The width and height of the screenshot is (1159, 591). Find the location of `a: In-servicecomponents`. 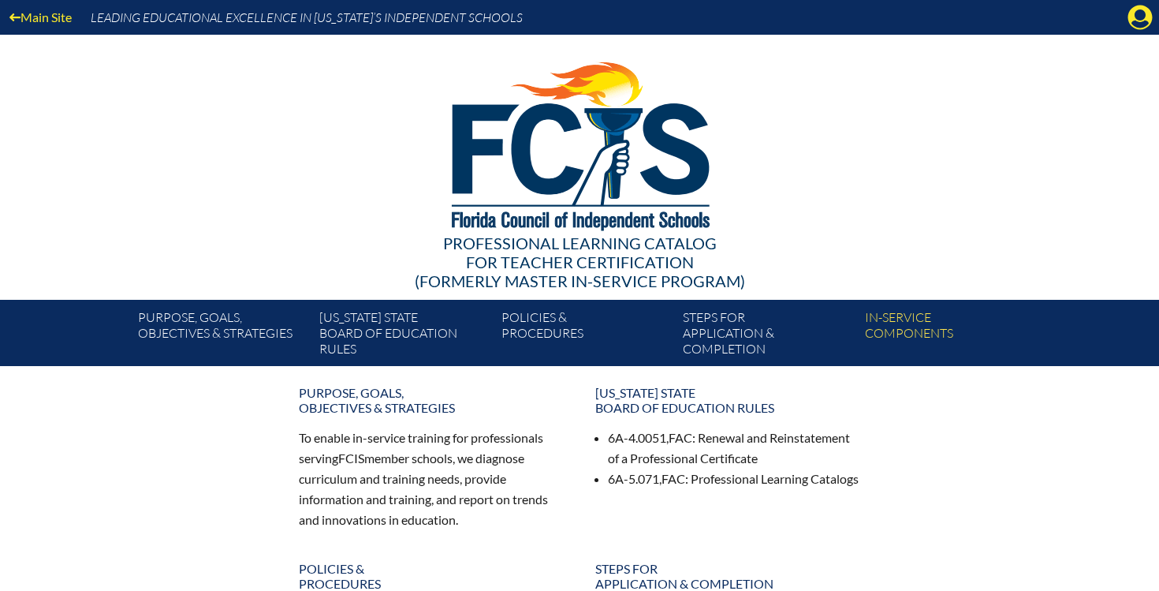

a: In-servicecomponents is located at coordinates (949, 336).